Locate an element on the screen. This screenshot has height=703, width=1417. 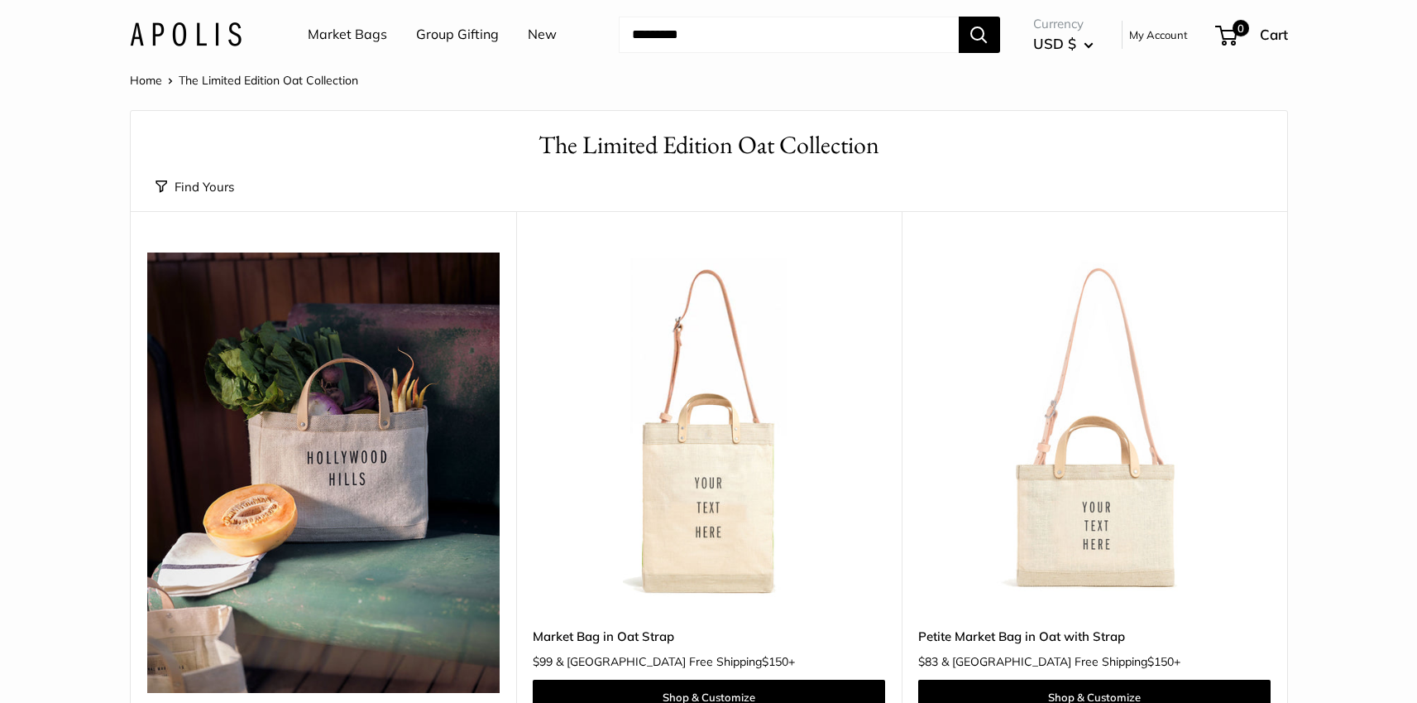
input: Search... is located at coordinates (789, 35).